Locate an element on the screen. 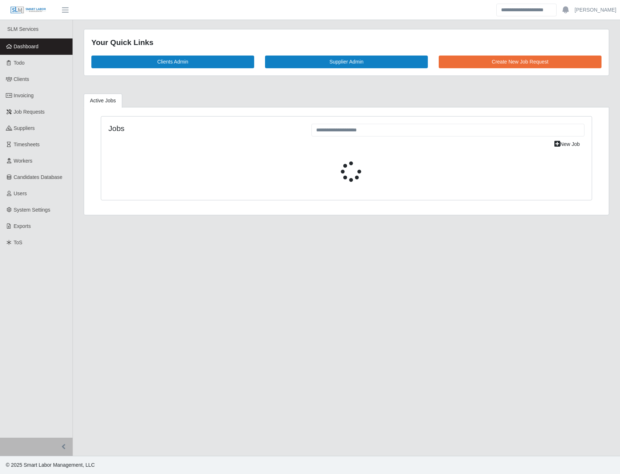  a: Clients Admin is located at coordinates (173, 62).